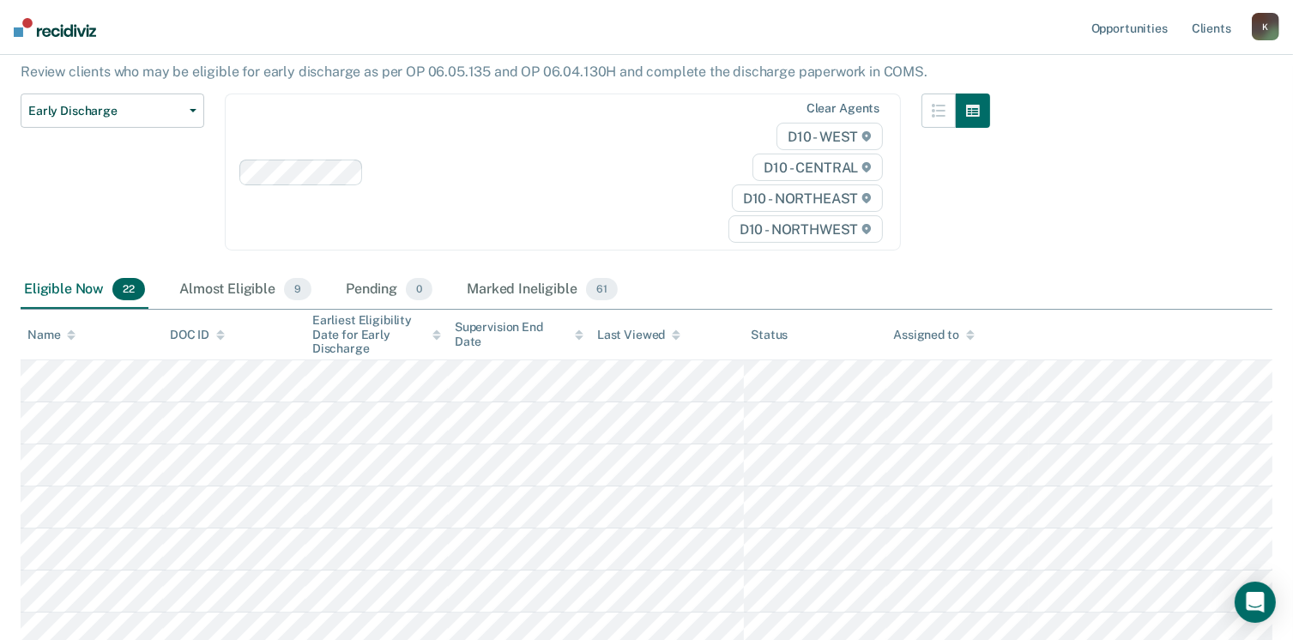  I want to click on div: Assigned to, so click(934, 335).